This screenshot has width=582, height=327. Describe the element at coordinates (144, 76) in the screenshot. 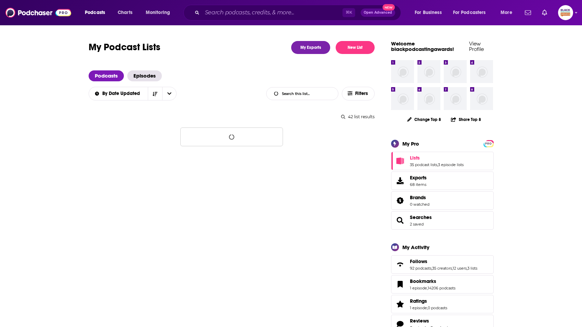

I see `span: Episodes` at that location.